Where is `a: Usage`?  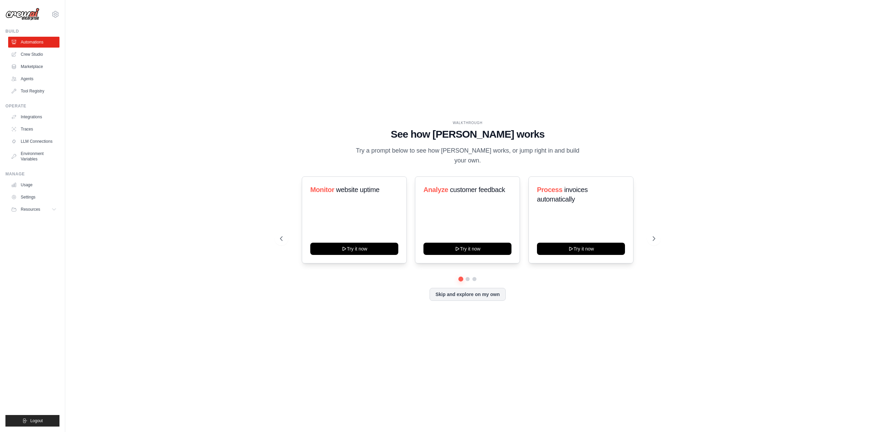 a: Usage is located at coordinates (34, 185).